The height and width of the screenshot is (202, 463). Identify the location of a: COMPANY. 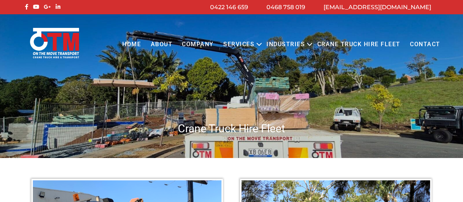
(198, 44).